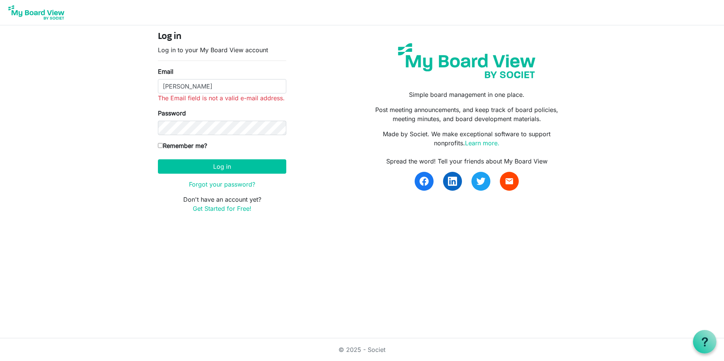 The height and width of the screenshot is (361, 724). I want to click on img: My Board View Logo, so click(36, 12).